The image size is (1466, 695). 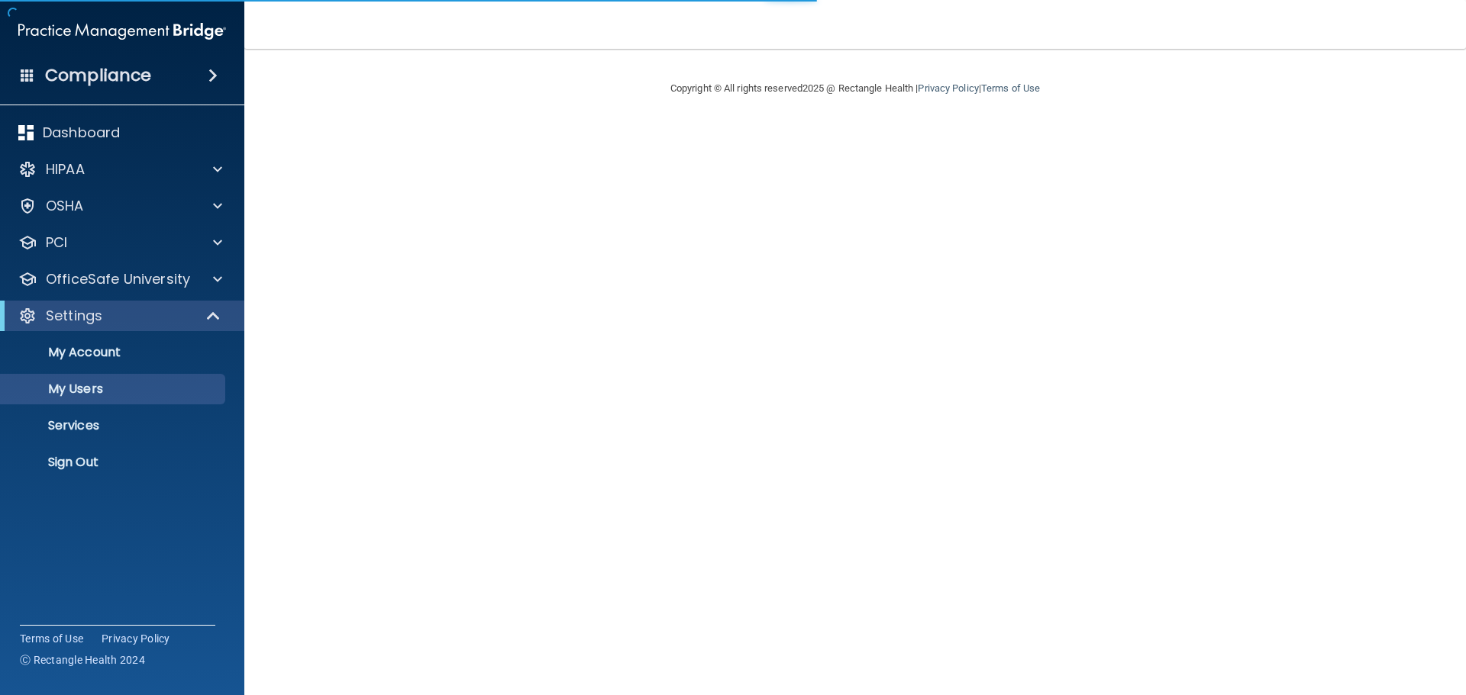 I want to click on a: HIPAA, so click(x=120, y=169).